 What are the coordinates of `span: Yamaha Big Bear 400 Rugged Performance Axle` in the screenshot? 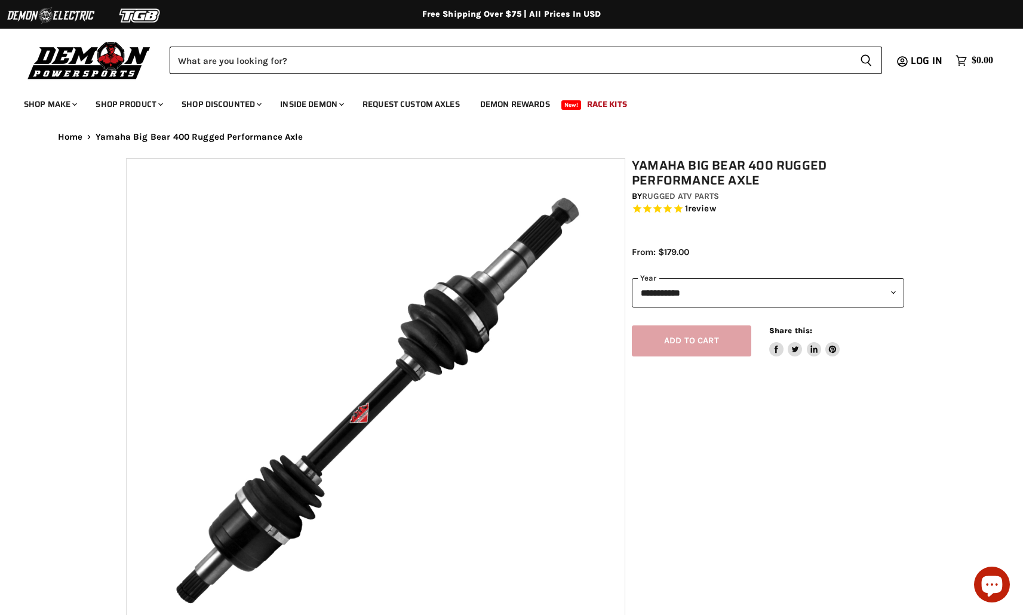 It's located at (199, 137).